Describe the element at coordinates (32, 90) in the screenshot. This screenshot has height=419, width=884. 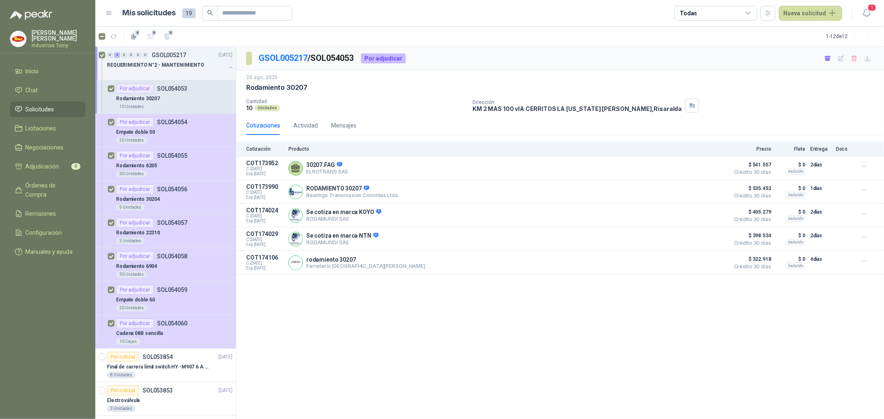
I see `span: Chat` at that location.